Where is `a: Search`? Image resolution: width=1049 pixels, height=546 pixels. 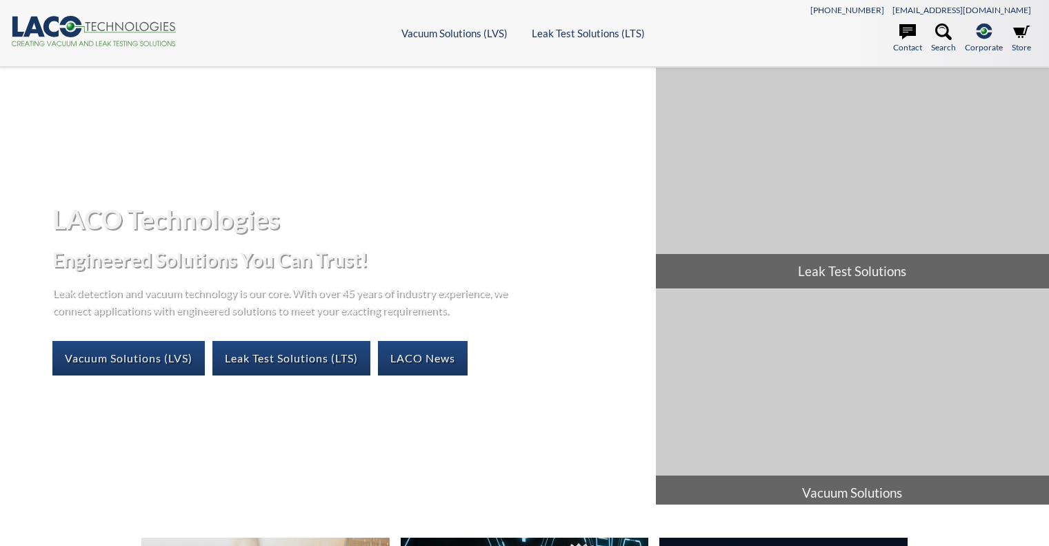
a: Search is located at coordinates (944, 39).